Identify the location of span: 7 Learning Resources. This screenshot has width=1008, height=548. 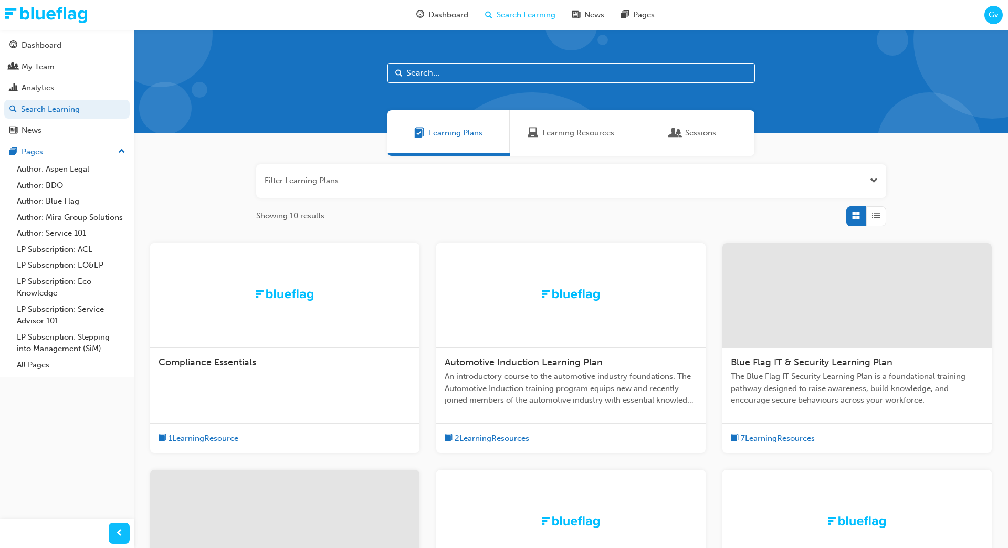
(778, 439).